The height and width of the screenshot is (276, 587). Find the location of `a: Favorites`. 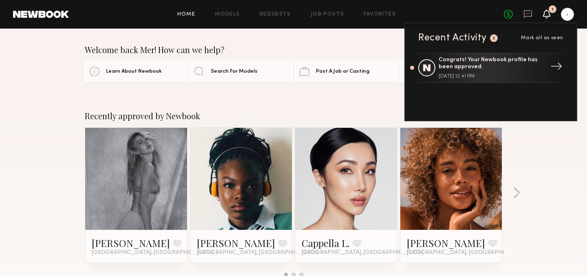

a: Favorites is located at coordinates (380, 14).